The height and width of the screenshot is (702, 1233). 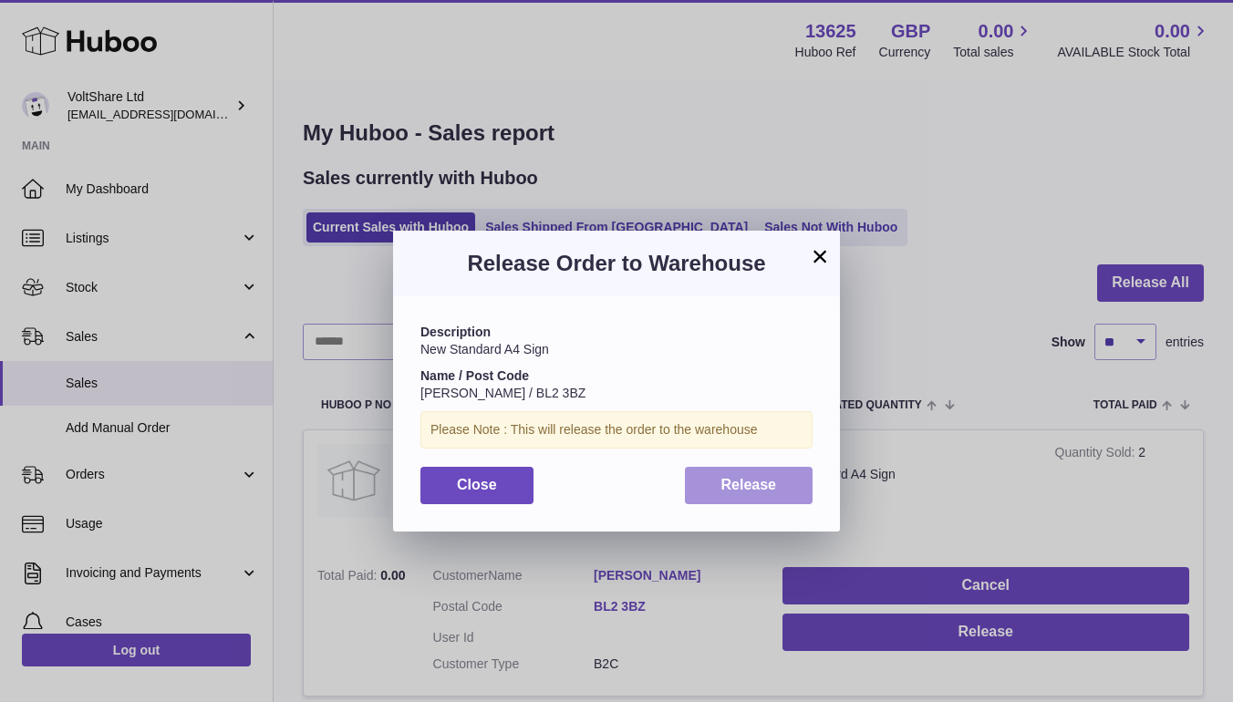 I want to click on button: Close, so click(x=477, y=485).